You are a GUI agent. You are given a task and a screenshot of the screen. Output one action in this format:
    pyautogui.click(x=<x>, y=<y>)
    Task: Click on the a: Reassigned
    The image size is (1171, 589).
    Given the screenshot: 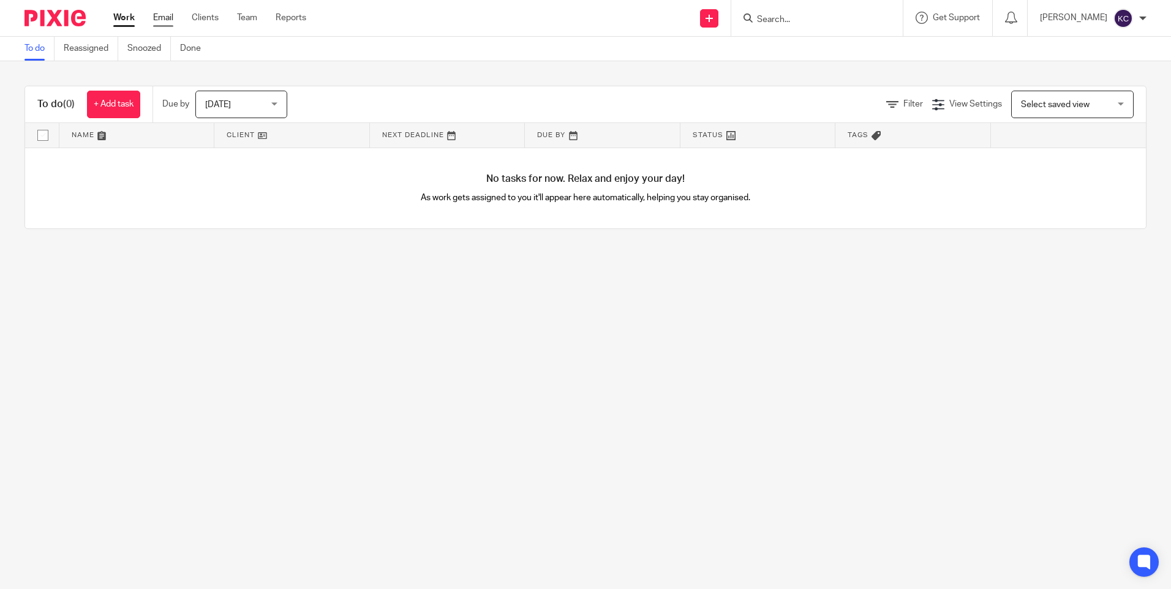 What is the action you would take?
    pyautogui.click(x=91, y=48)
    